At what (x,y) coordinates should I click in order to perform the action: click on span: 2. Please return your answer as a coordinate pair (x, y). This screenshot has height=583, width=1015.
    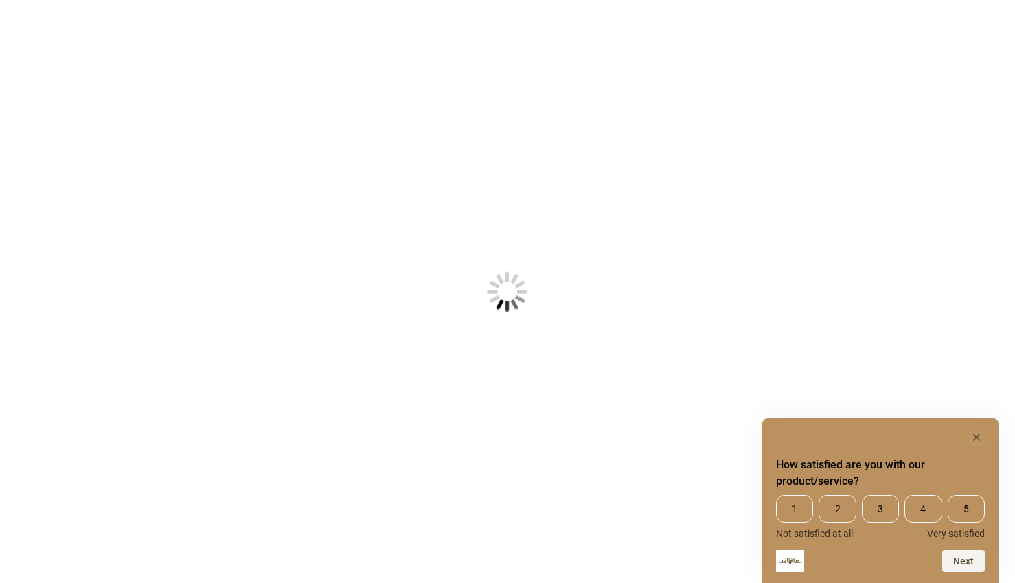
    Looking at the image, I should click on (837, 509).